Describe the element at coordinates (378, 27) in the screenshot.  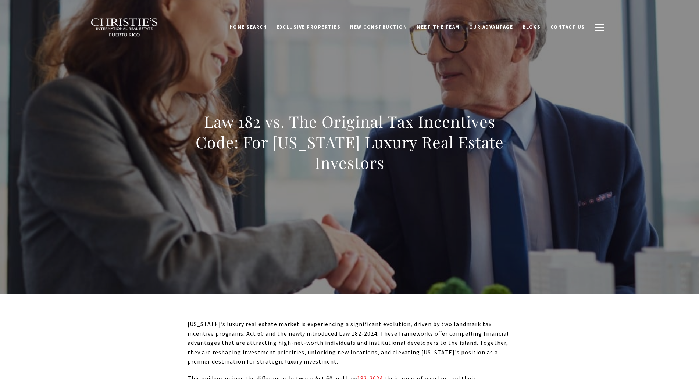
I see `a: New Construction` at that location.